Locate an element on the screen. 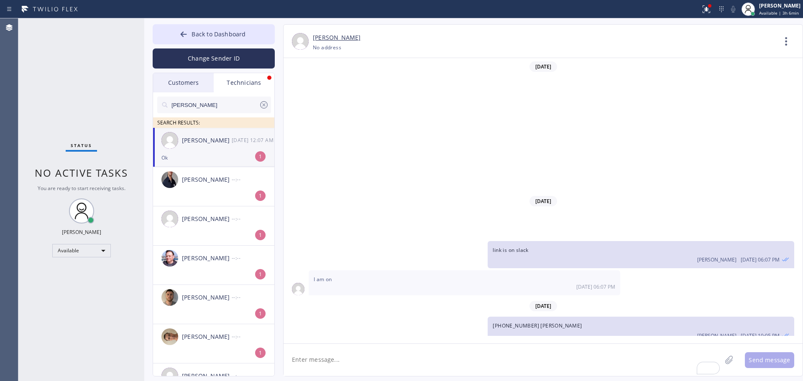 The image size is (803, 381). div: Customers is located at coordinates (183, 83).